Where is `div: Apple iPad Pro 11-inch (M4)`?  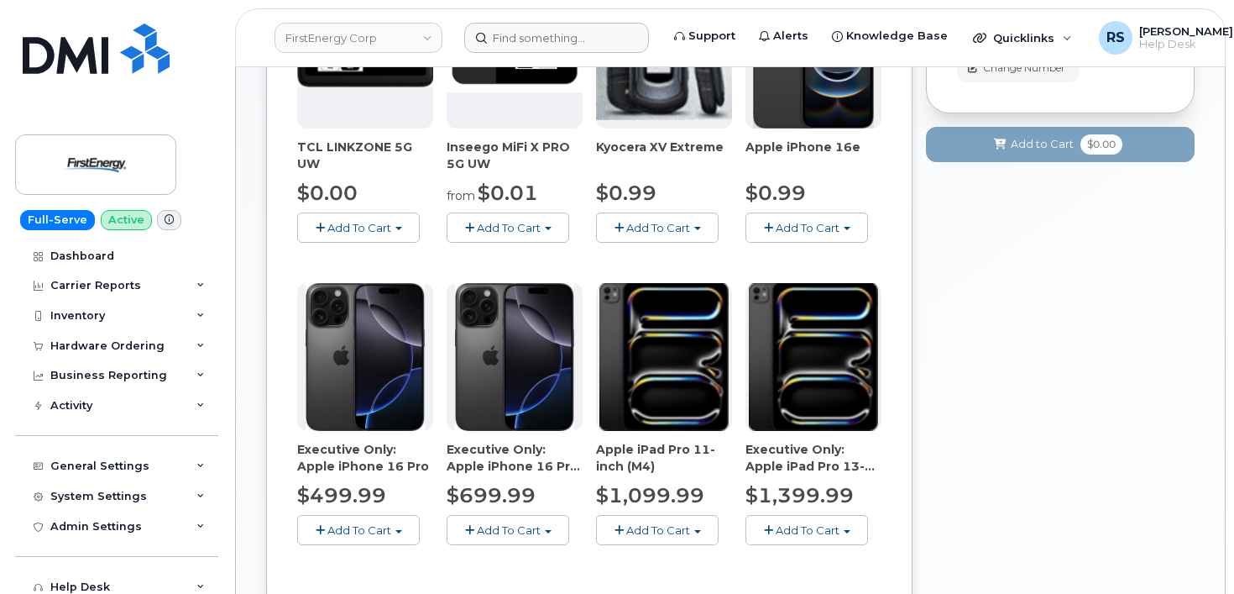
div: Apple iPad Pro 11-inch (M4) is located at coordinates (664, 458).